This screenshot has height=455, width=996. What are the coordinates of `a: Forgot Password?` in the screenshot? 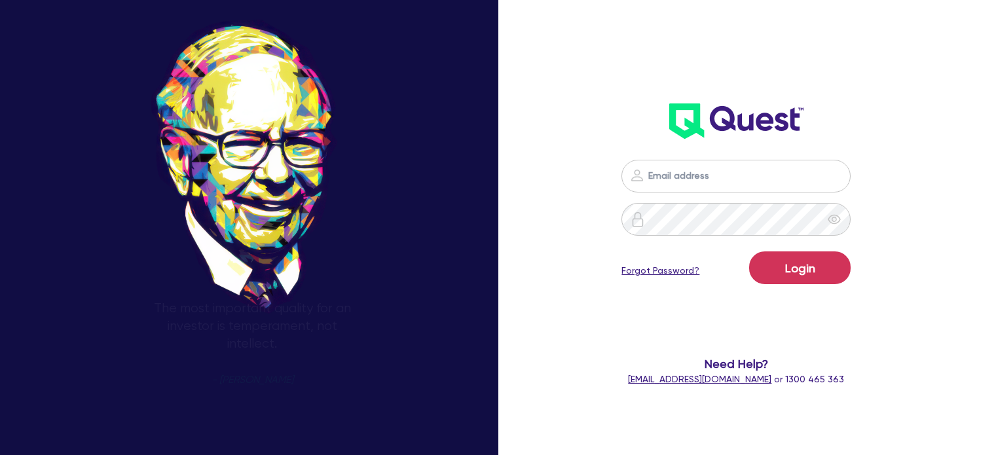 It's located at (660, 270).